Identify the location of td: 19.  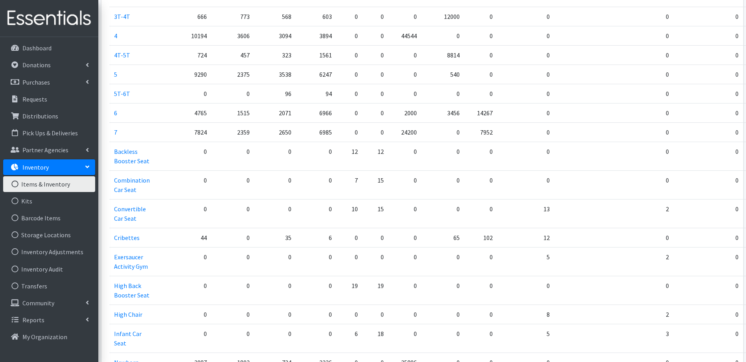
(376, 290).